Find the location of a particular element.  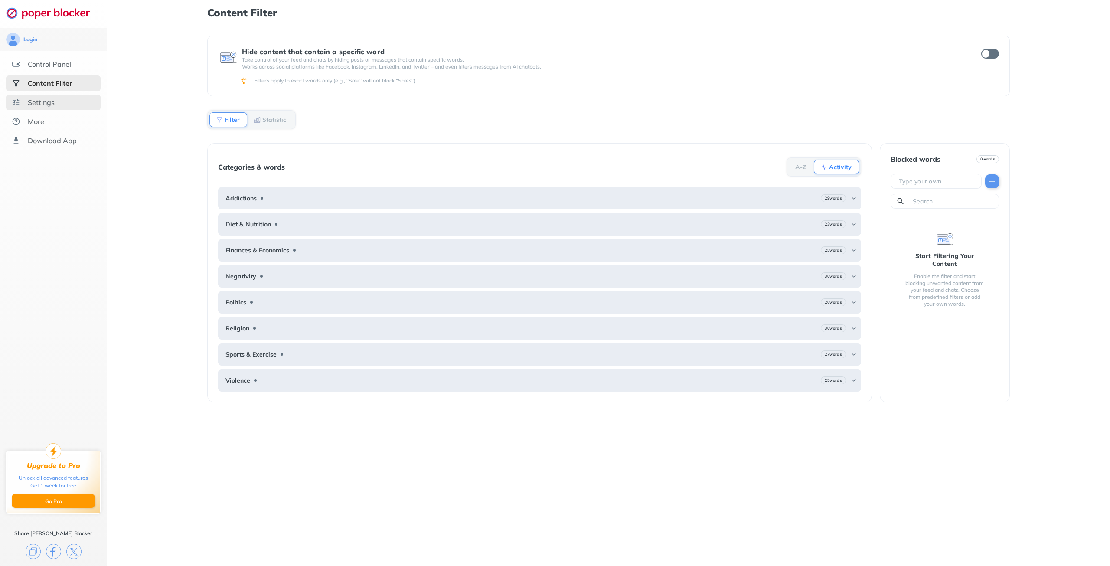

div: Categories & words is located at coordinates (251, 167).